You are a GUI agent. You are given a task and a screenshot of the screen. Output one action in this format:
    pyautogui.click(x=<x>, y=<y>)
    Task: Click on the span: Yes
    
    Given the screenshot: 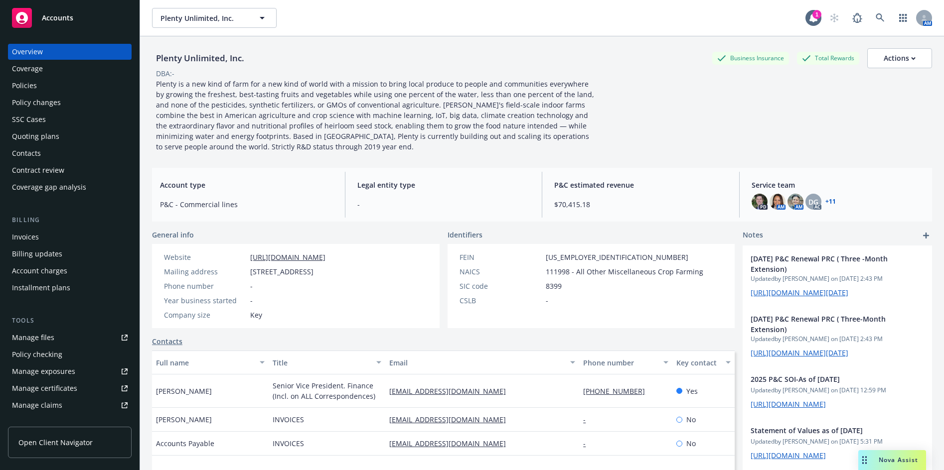 What is the action you would take?
    pyautogui.click(x=691, y=391)
    